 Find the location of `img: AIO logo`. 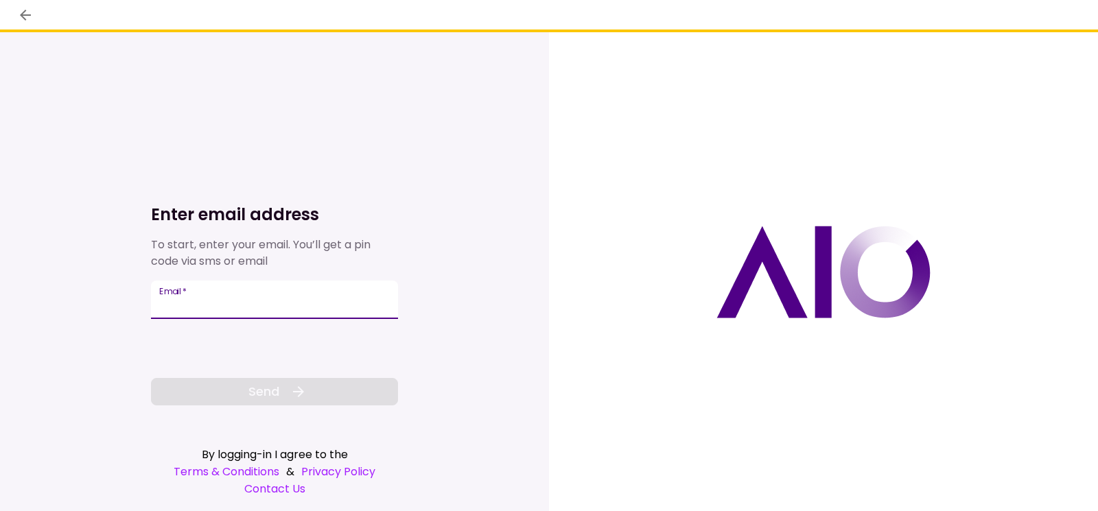

img: AIO logo is located at coordinates (824, 272).